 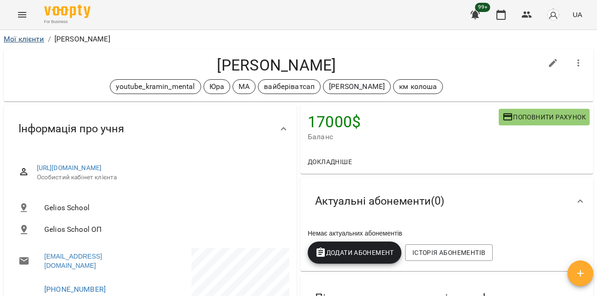 I want to click on nav: breadcrumb, so click(x=299, y=39).